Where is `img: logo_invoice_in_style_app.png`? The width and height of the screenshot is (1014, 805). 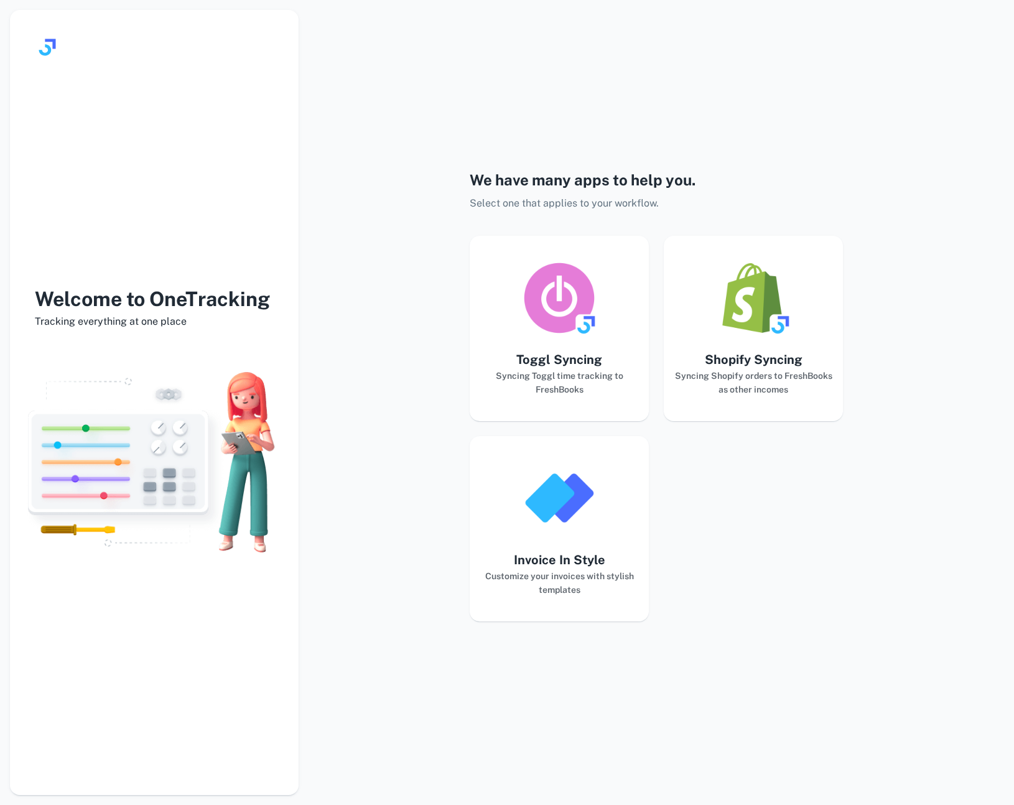 img: logo_invoice_in_style_app.png is located at coordinates (559, 498).